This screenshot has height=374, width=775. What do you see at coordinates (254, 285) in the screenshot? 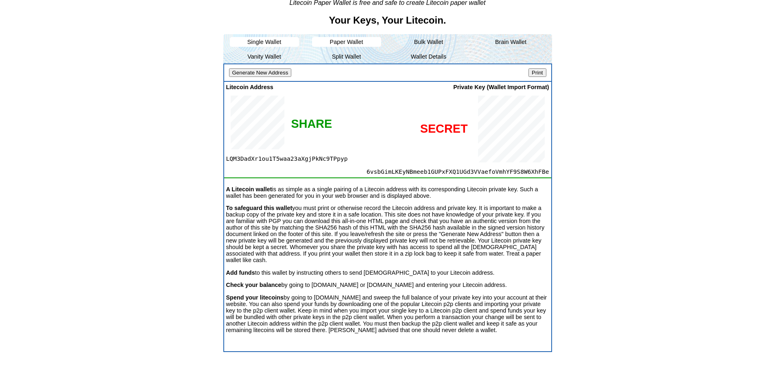
I see `b: Check your balance` at bounding box center [254, 285].